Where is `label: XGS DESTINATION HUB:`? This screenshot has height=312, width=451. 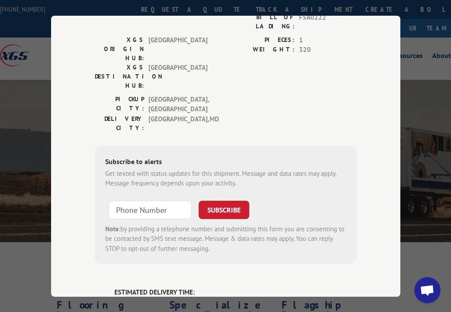 label: XGS DESTINATION HUB: is located at coordinates (119, 76).